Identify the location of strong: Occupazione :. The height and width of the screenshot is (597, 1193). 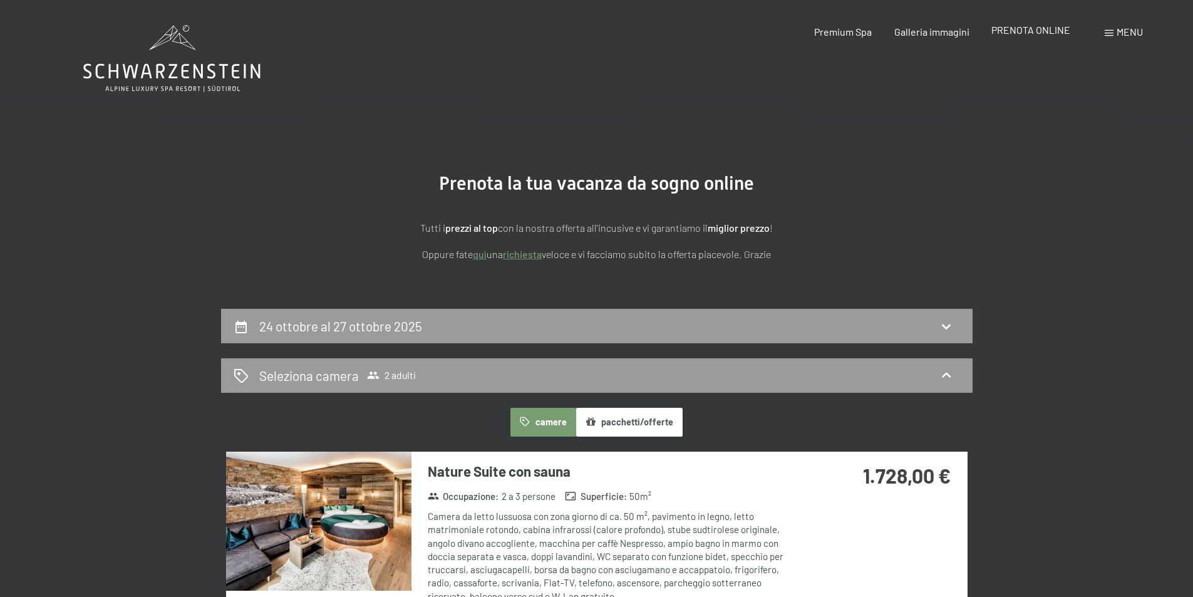
(464, 496).